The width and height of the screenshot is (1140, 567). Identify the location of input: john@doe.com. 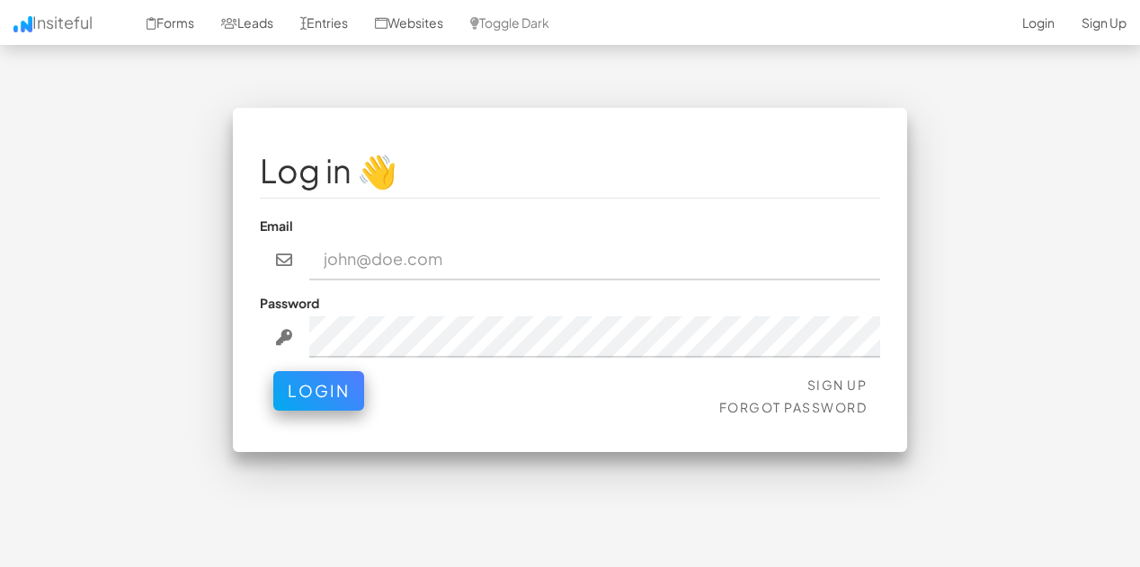
(595, 260).